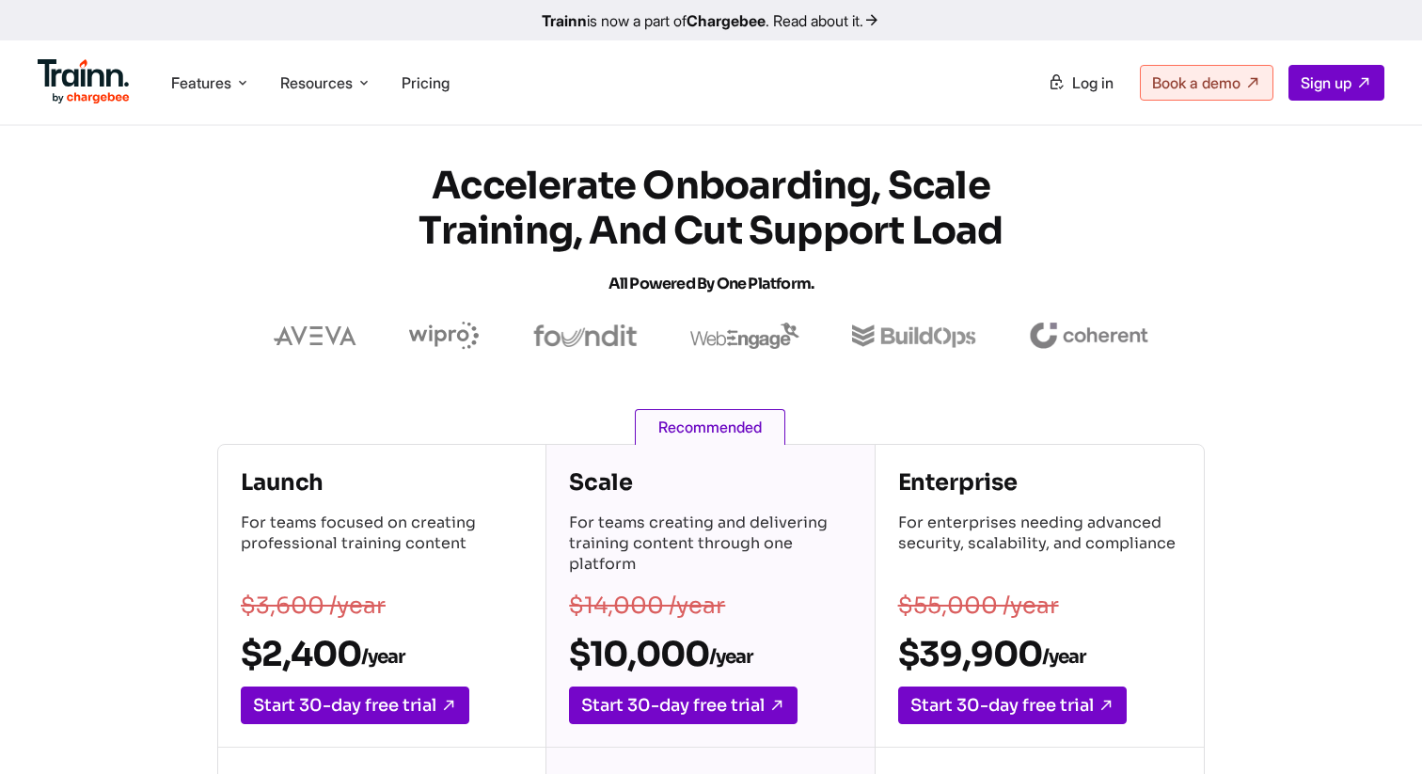 Image resolution: width=1422 pixels, height=774 pixels. I want to click on img: aveva logo, so click(315, 336).